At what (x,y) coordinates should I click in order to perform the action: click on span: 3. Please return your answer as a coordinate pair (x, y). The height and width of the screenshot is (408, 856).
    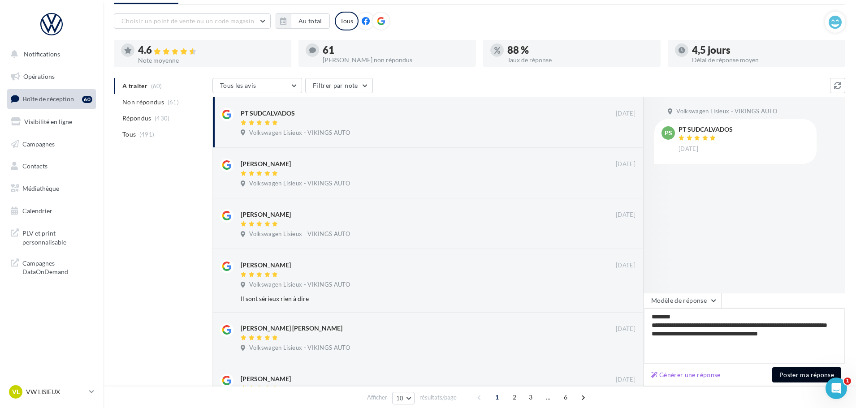
    Looking at the image, I should click on (531, 398).